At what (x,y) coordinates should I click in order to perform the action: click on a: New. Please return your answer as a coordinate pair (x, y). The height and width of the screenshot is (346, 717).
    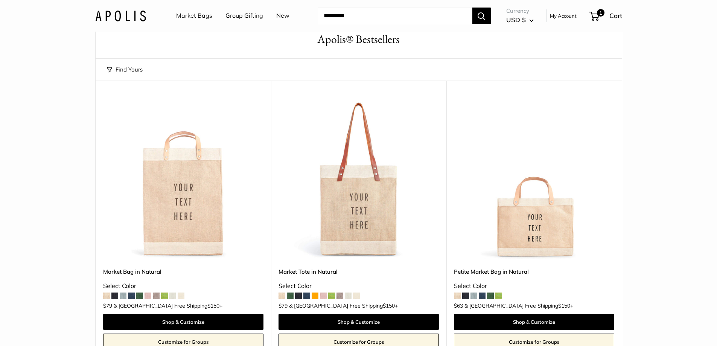
    Looking at the image, I should click on (283, 16).